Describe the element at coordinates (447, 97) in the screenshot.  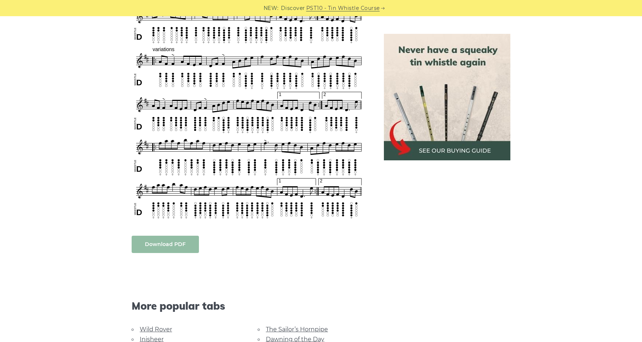
I see `img: tin whistle buying guide` at that location.